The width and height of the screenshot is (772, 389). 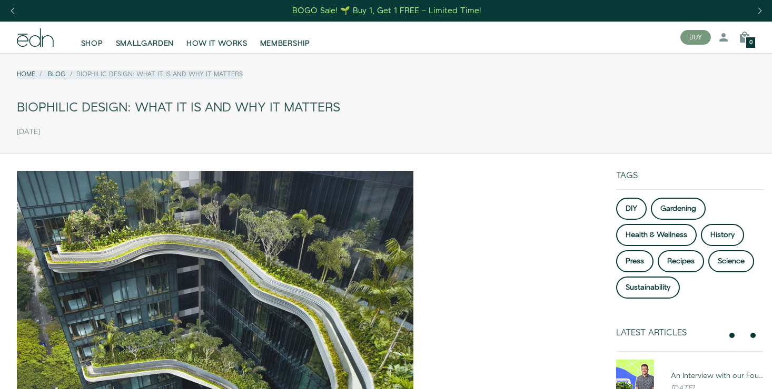 What do you see at coordinates (647, 288) in the screenshot?
I see `a: Sustainability` at bounding box center [647, 288].